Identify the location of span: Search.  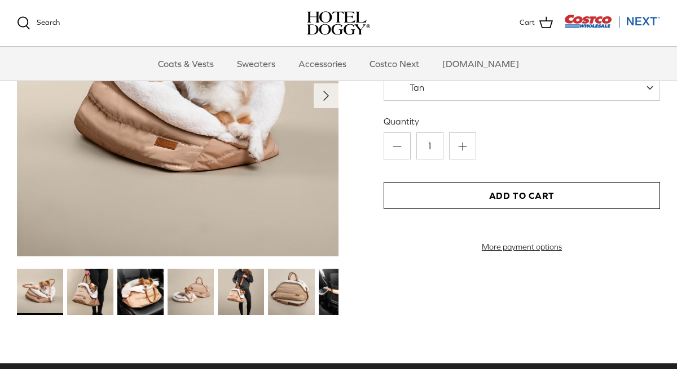
(48, 22).